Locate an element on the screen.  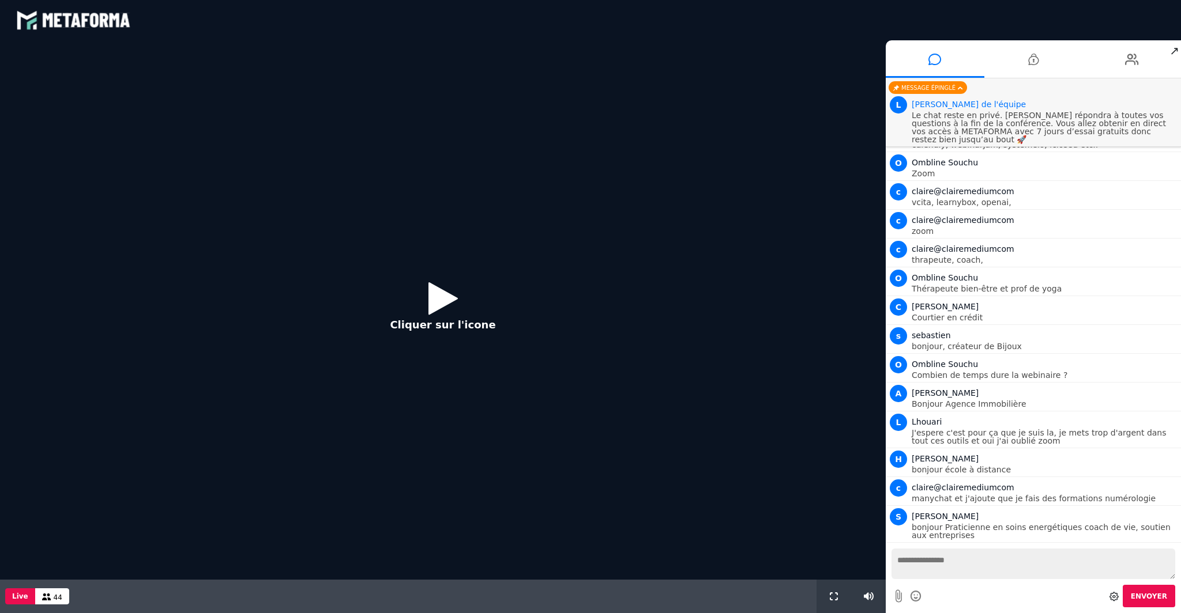
p: Zoom is located at coordinates (1045, 174).